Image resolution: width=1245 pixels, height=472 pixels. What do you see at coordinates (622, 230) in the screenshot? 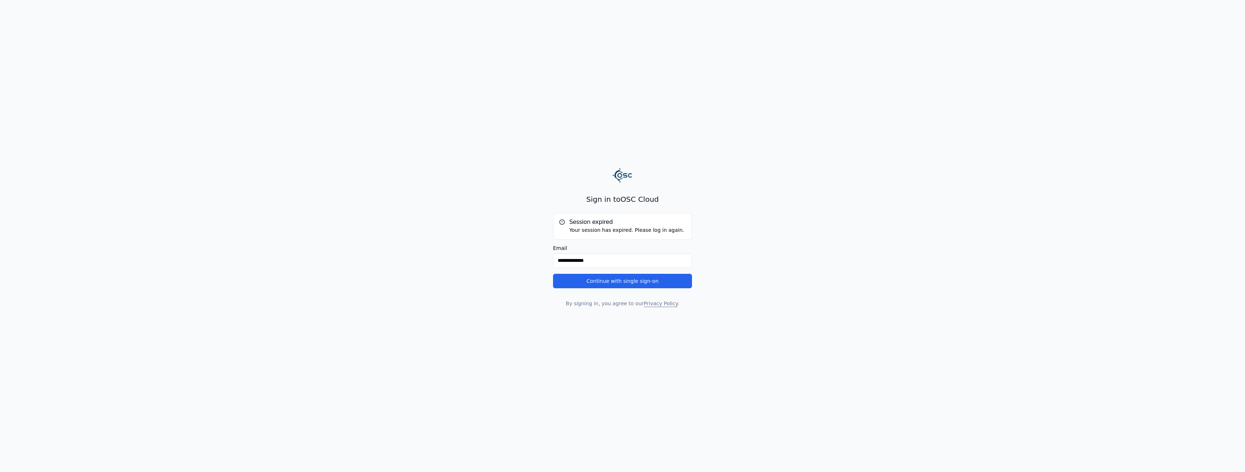
I see `div: Your session has expired. Please log in again.` at bounding box center [622, 230].